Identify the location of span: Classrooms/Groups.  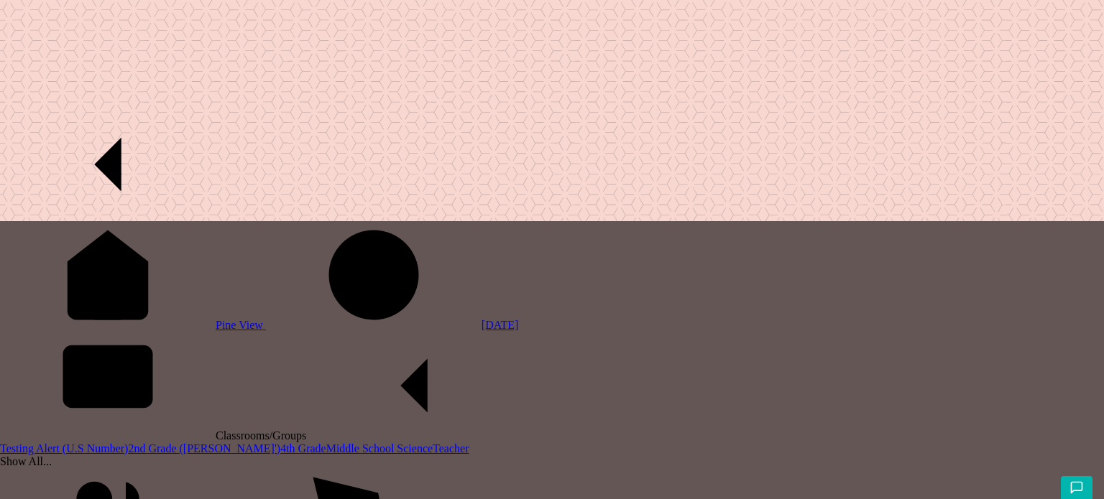
(369, 435).